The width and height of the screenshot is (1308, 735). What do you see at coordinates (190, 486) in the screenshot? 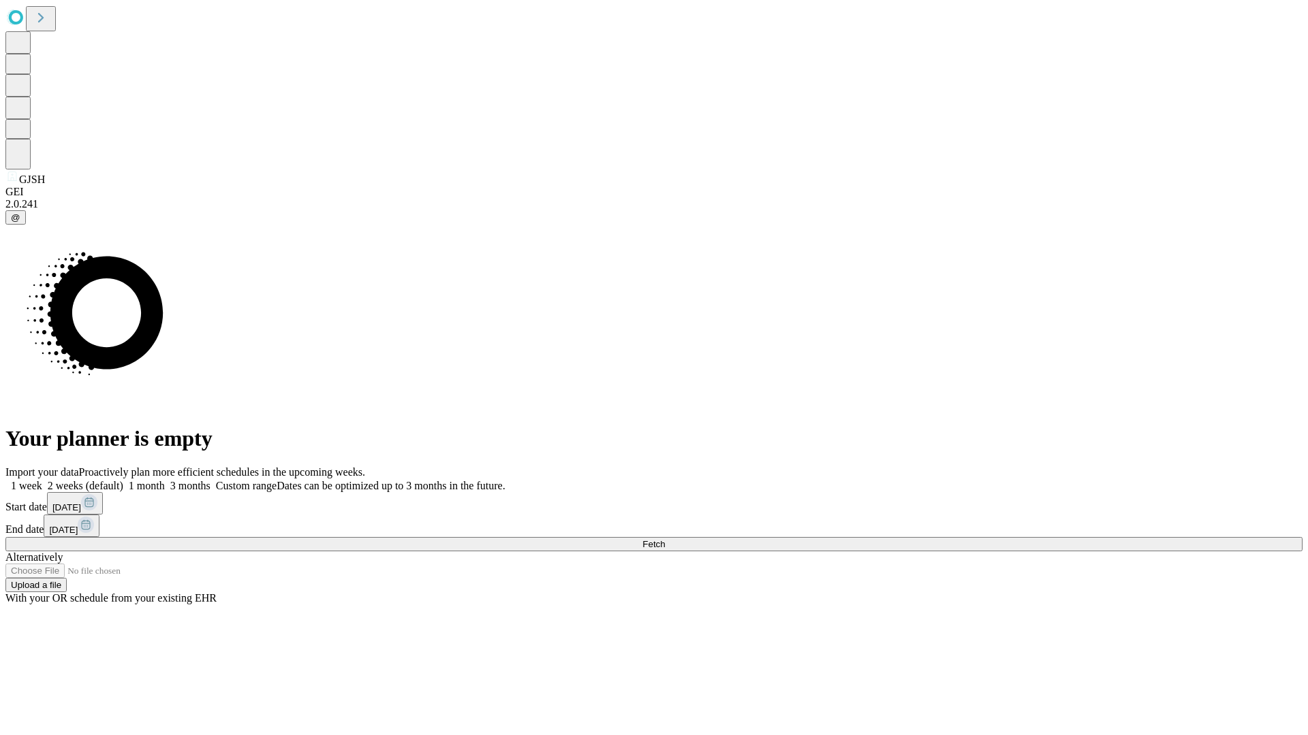
I see `span: 3 months` at bounding box center [190, 486].